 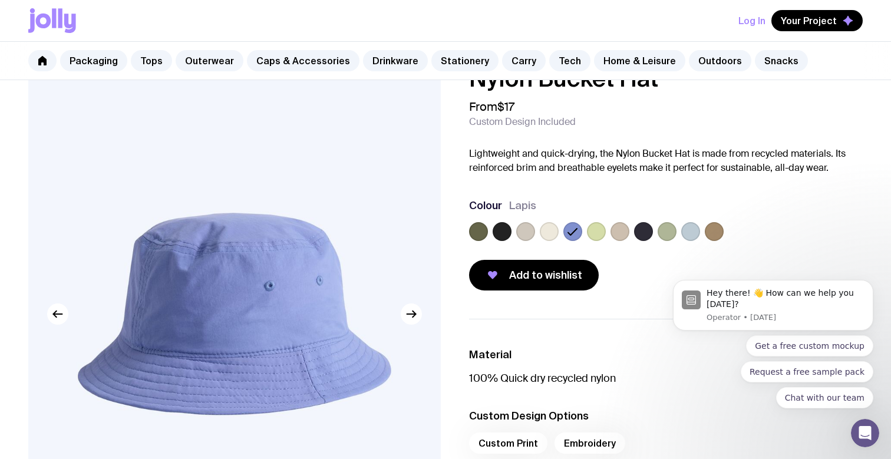 What do you see at coordinates (781, 61) in the screenshot?
I see `a: Snacks` at bounding box center [781, 61].